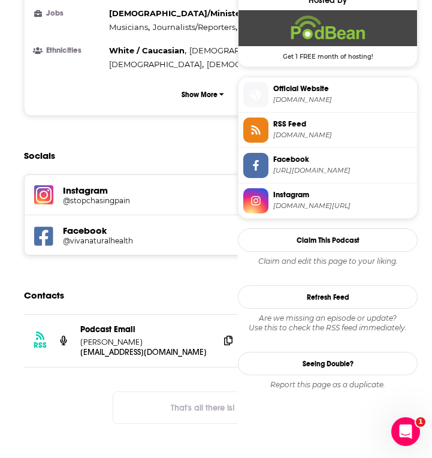 The image size is (432, 458). Describe the element at coordinates (202, 407) in the screenshot. I see `button: Nothing here.` at that location.